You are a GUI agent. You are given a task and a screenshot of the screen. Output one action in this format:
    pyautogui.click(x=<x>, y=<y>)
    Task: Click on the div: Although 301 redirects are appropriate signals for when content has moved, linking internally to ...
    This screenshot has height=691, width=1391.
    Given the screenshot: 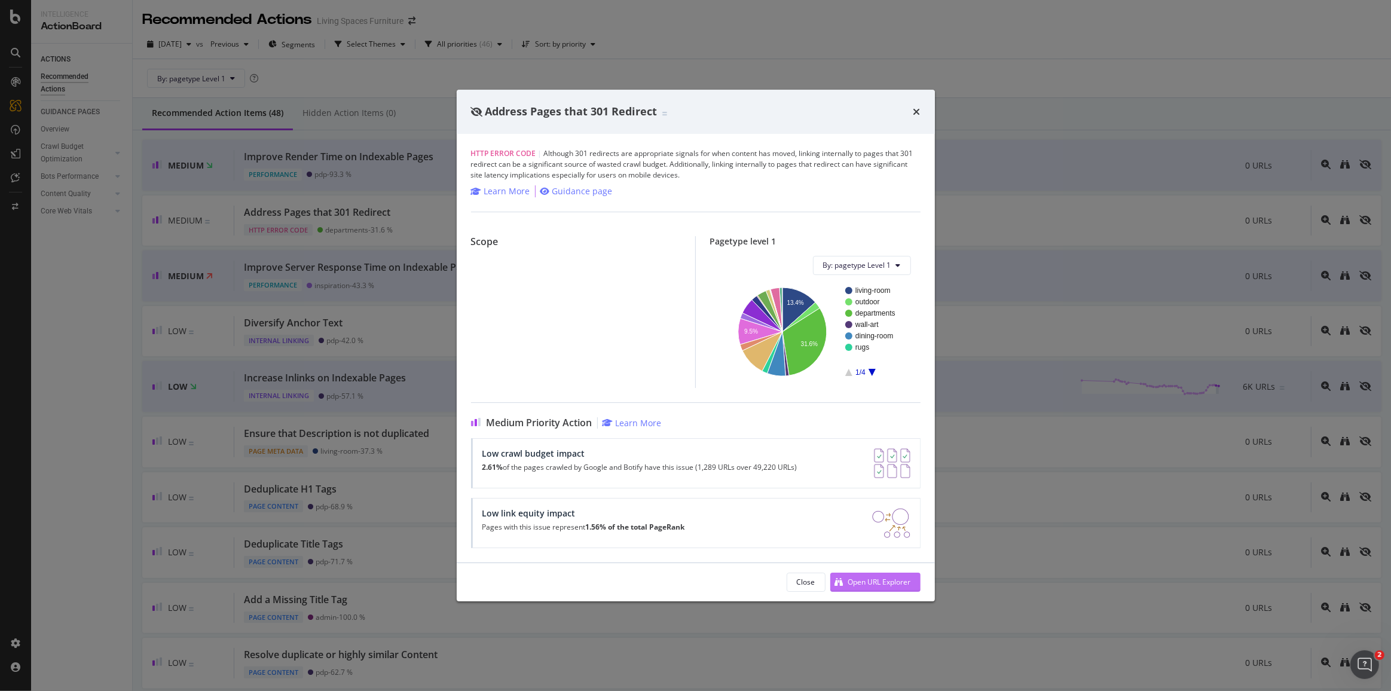 What is the action you would take?
    pyautogui.click(x=696, y=164)
    